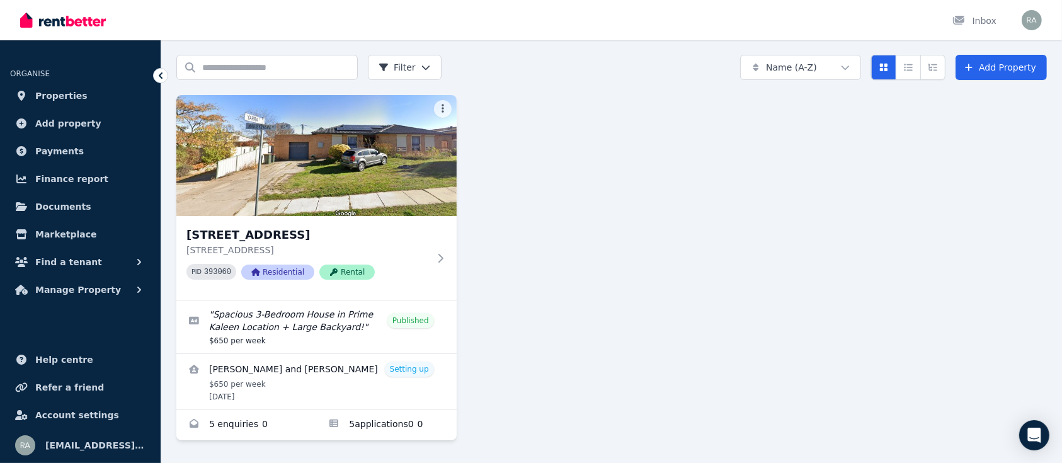  Describe the element at coordinates (933, 67) in the screenshot. I see `button: Expanded list view` at that location.